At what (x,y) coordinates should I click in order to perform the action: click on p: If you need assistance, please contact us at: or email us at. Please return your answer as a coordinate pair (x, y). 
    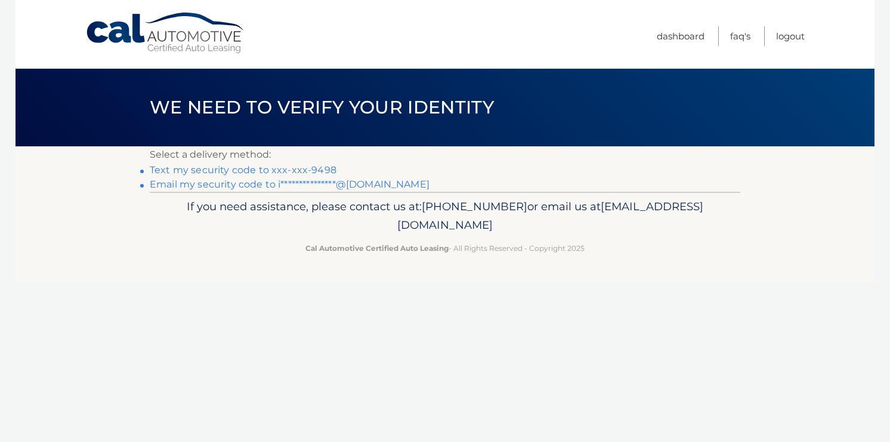
    Looking at the image, I should click on (445, 216).